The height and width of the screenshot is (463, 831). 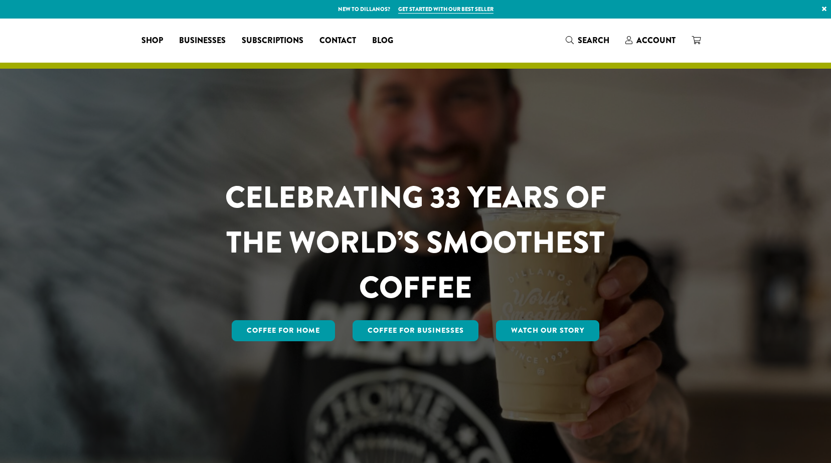 What do you see at coordinates (587, 40) in the screenshot?
I see `a: Search` at bounding box center [587, 40].